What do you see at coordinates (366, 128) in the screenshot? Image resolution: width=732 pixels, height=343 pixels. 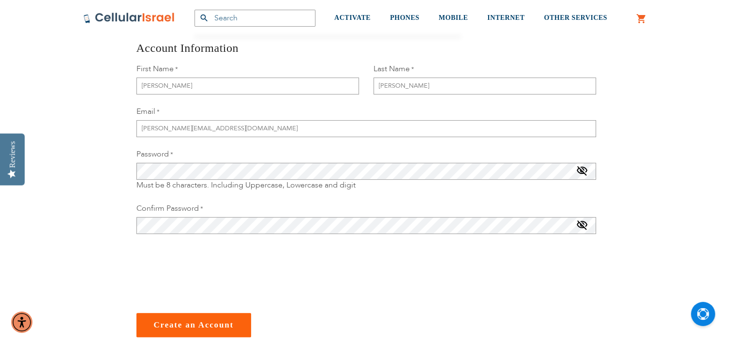 I see `input: Email` at bounding box center [366, 128].